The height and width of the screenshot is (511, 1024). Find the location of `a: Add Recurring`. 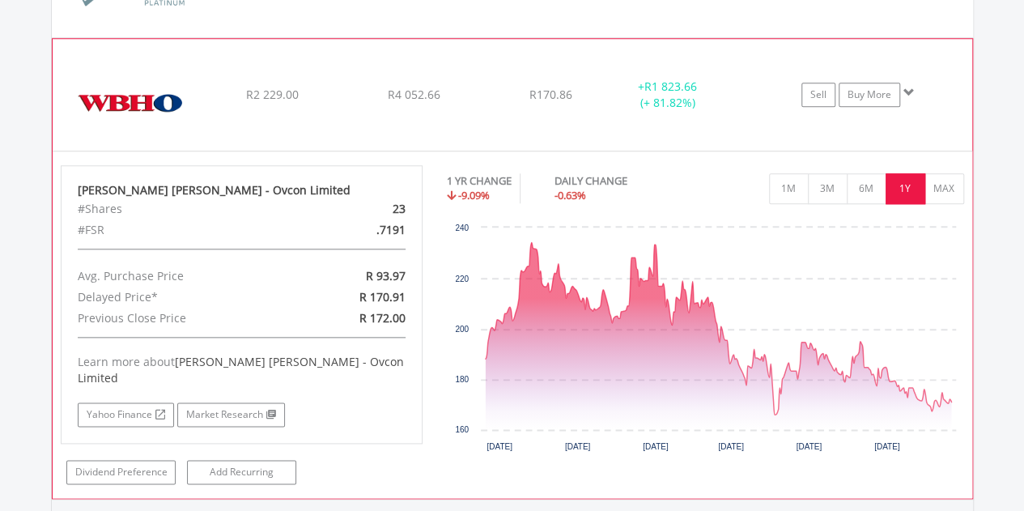

a: Add Recurring is located at coordinates (241, 472).